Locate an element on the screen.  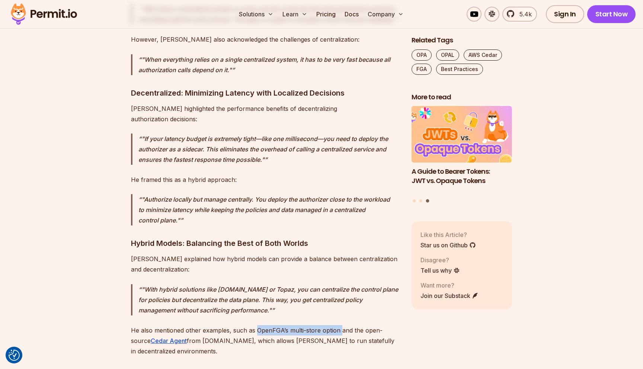
li: 3 of 3 is located at coordinates (461, 151).